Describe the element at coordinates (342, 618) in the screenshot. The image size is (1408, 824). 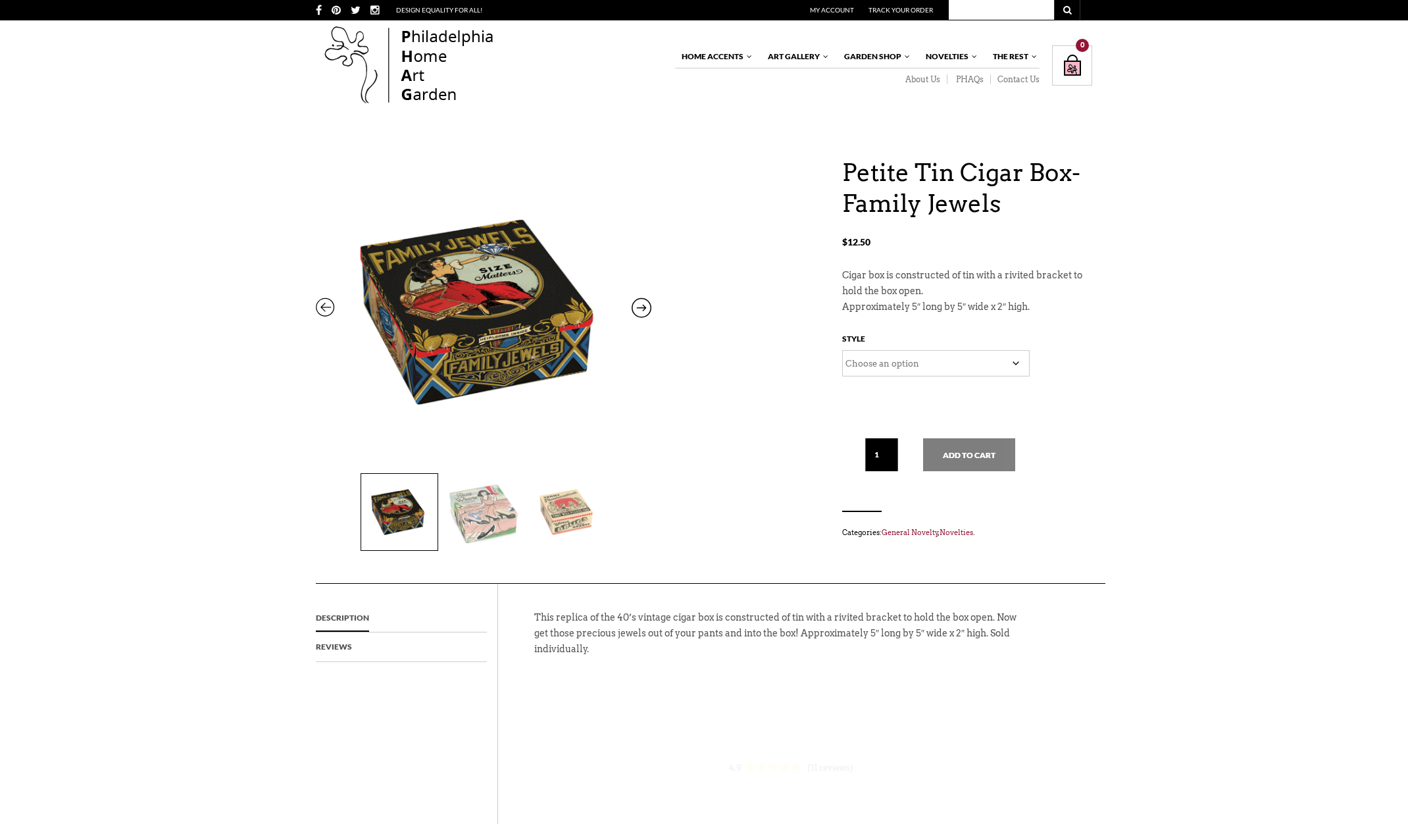
I see `a: Description` at that location.